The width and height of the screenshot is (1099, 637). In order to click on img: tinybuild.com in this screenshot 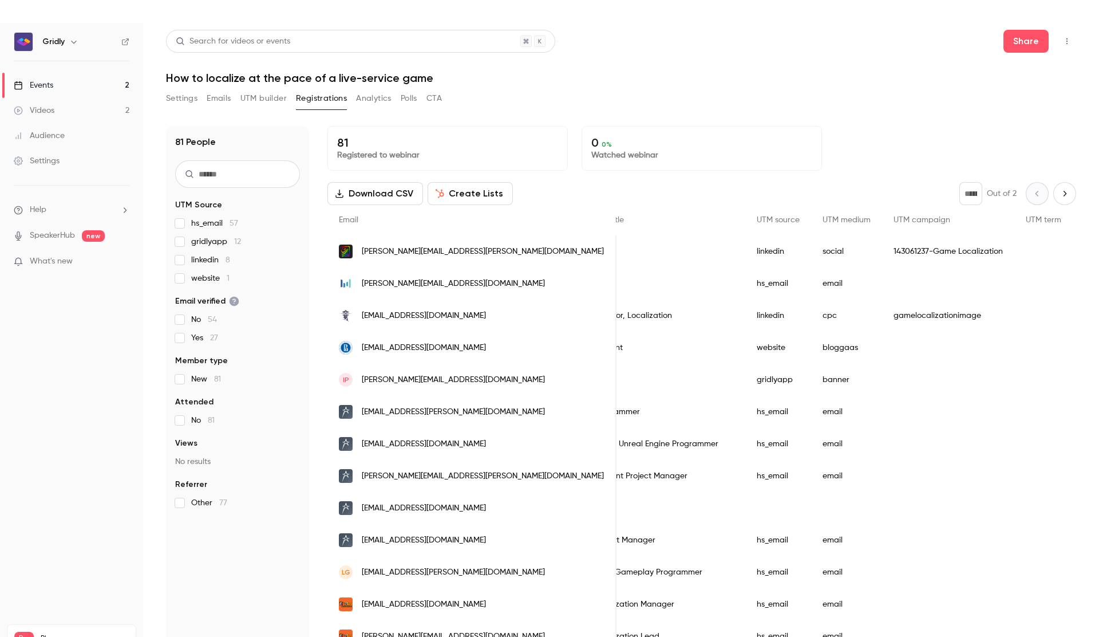, I will do `click(346, 604)`.